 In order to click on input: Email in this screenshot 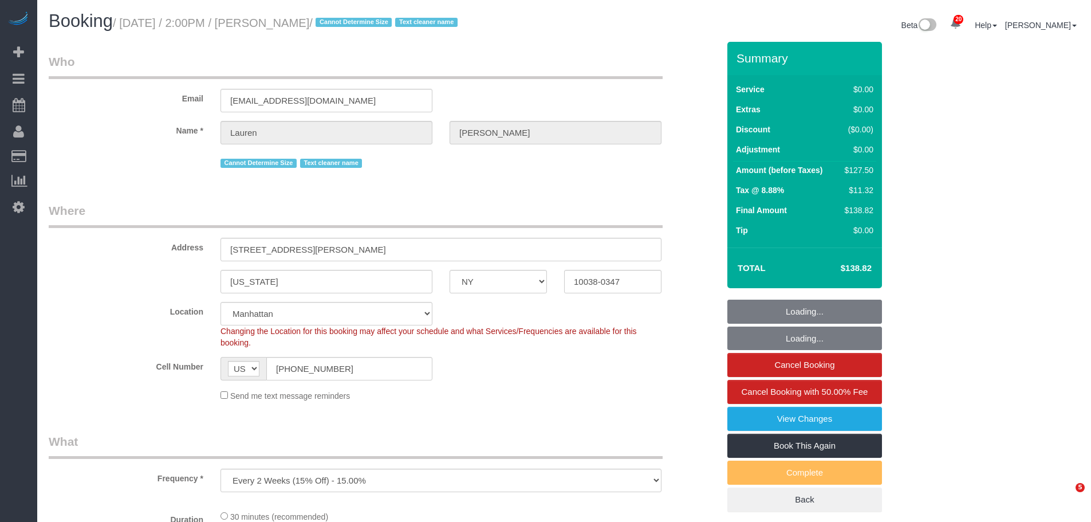, I will do `click(327, 100)`.